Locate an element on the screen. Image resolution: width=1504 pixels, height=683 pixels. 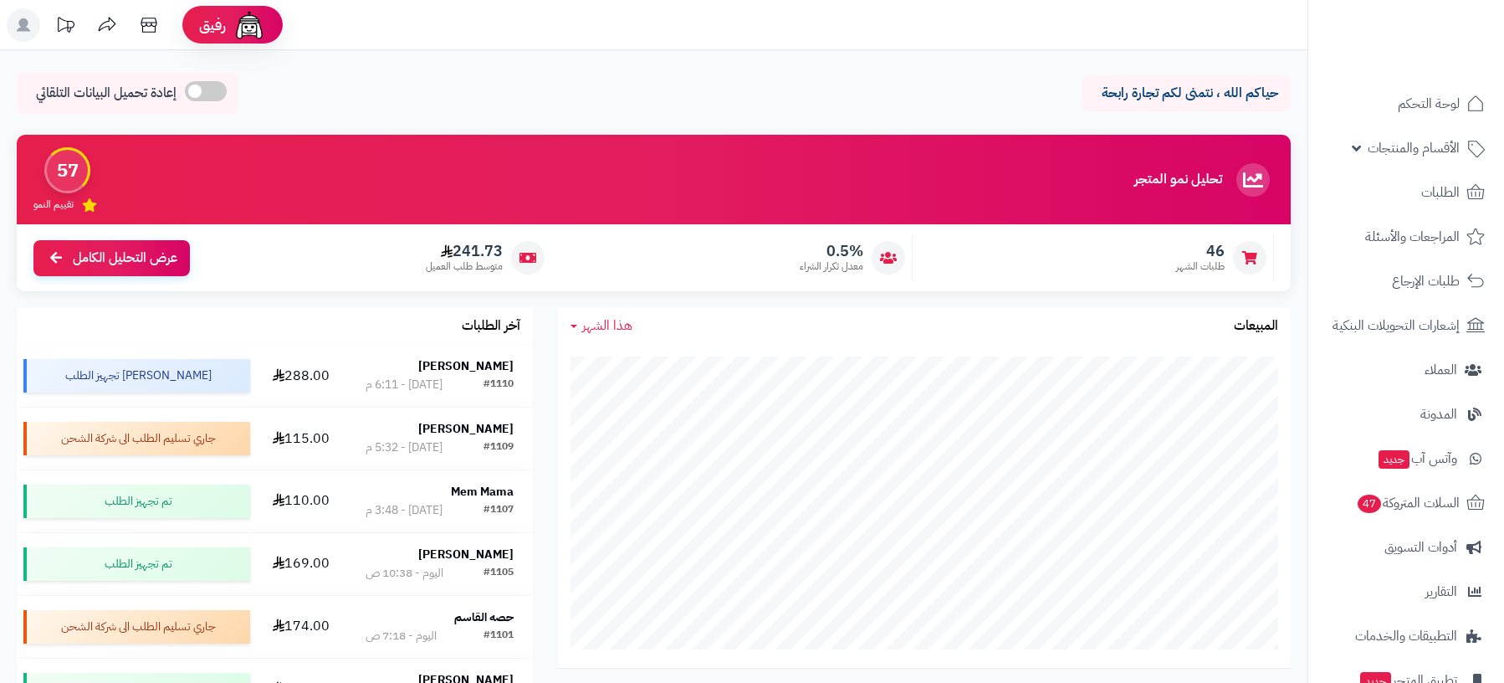
div: #1105 is located at coordinates (499, 573).